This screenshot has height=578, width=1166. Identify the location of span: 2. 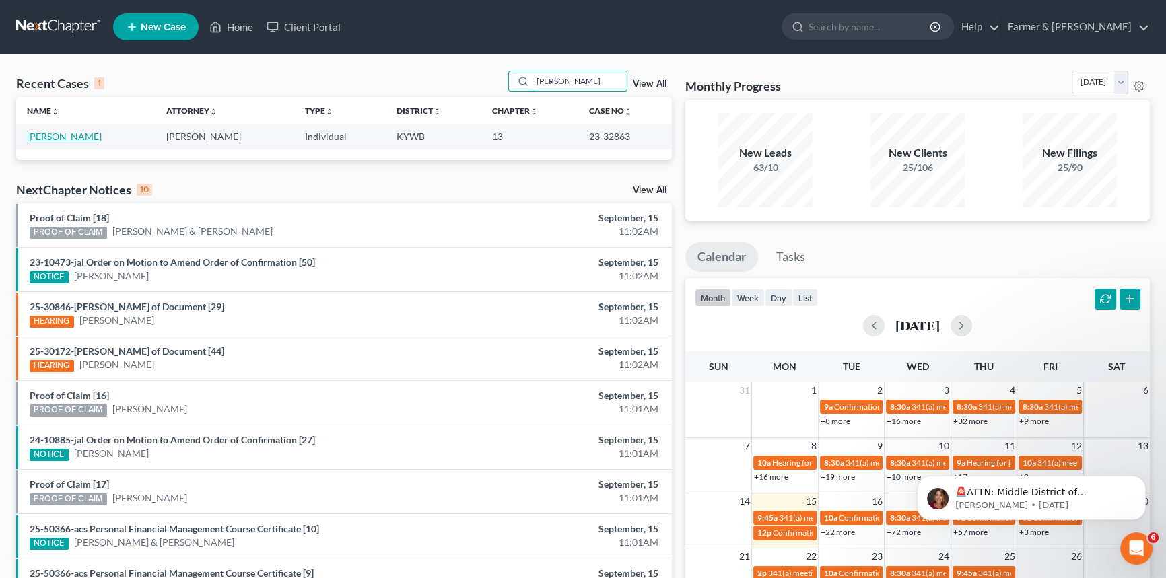
(880, 391).